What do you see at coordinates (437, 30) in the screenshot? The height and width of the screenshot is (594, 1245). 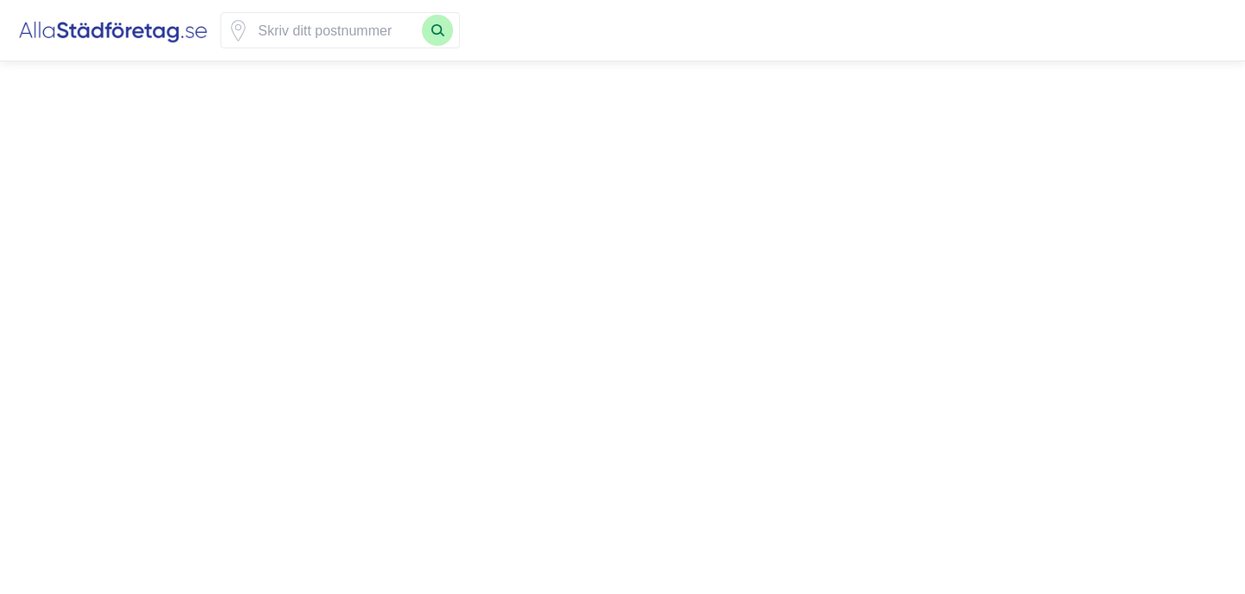 I see `button: Sök med postnummer` at bounding box center [437, 30].